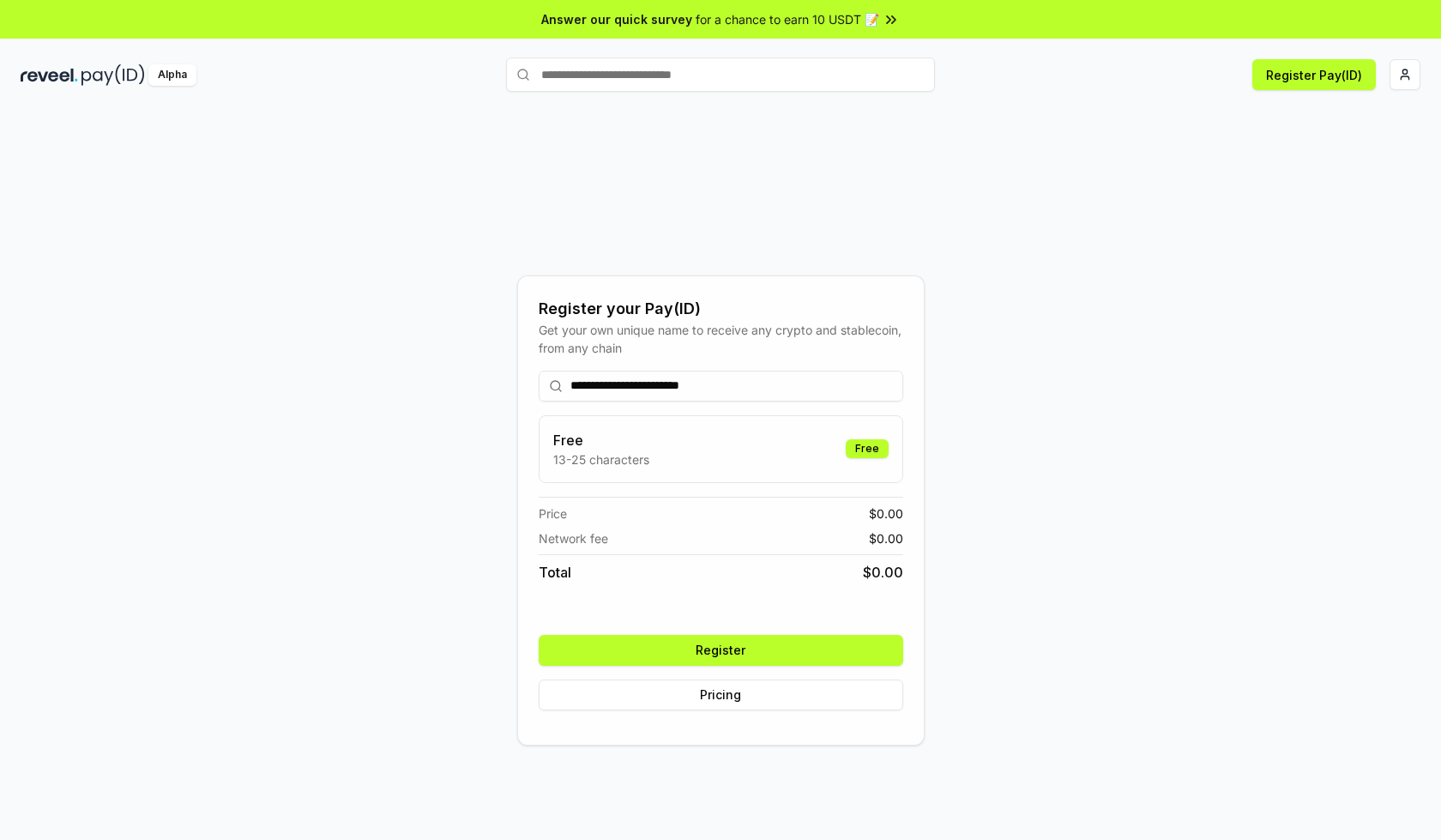  Describe the element at coordinates (720, 309) in the screenshot. I see `div: Register your Pay(ID)` at that location.